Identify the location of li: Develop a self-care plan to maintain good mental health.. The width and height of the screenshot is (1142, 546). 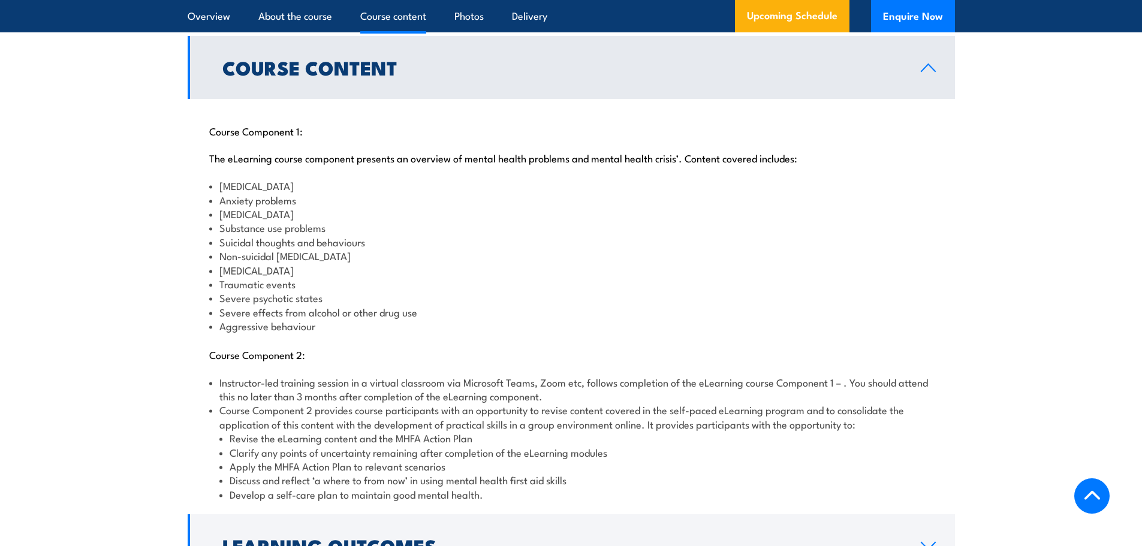
(576, 494).